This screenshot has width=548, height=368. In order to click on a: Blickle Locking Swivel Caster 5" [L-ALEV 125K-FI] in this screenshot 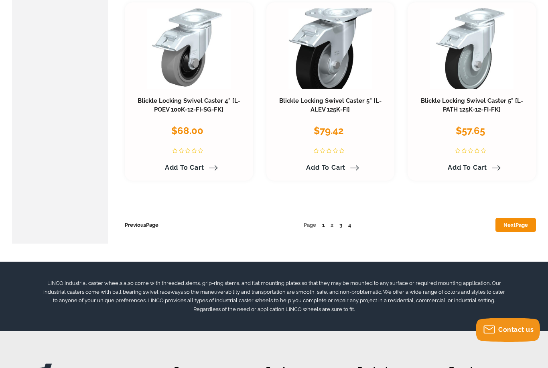, I will do `click(330, 105)`.